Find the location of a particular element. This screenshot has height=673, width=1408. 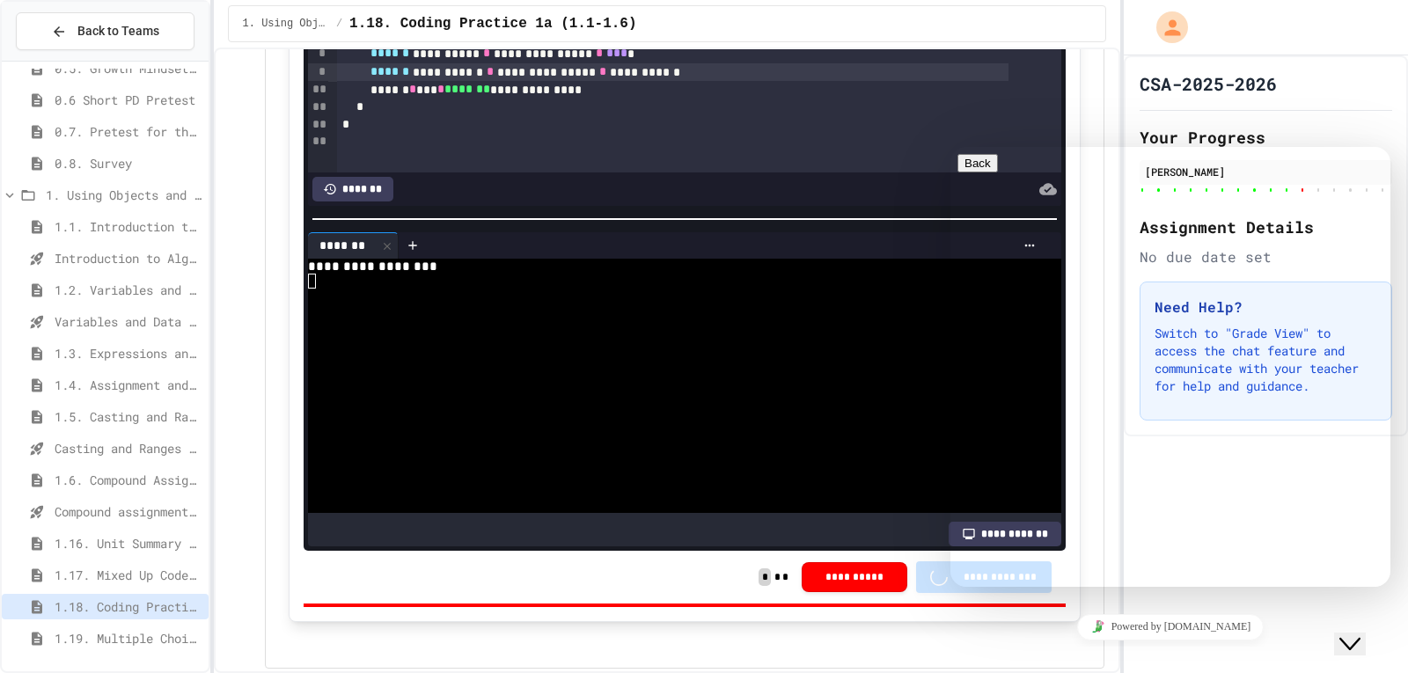

span: 1.17. Mixed Up Code Practice 1.1-1.6 is located at coordinates (128, 575).